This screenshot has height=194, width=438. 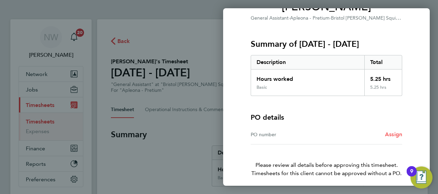 What do you see at coordinates (307, 77) in the screenshot?
I see `div: Hours worked` at bounding box center [307, 77].